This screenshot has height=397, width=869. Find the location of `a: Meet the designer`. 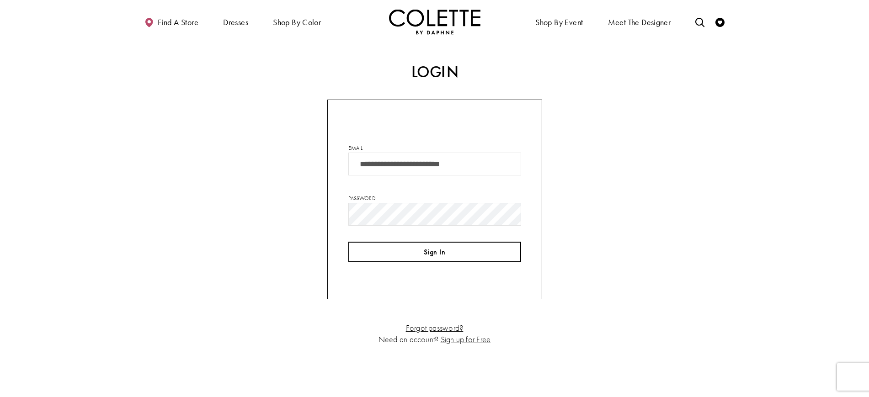

a: Meet the designer is located at coordinates (640, 21).